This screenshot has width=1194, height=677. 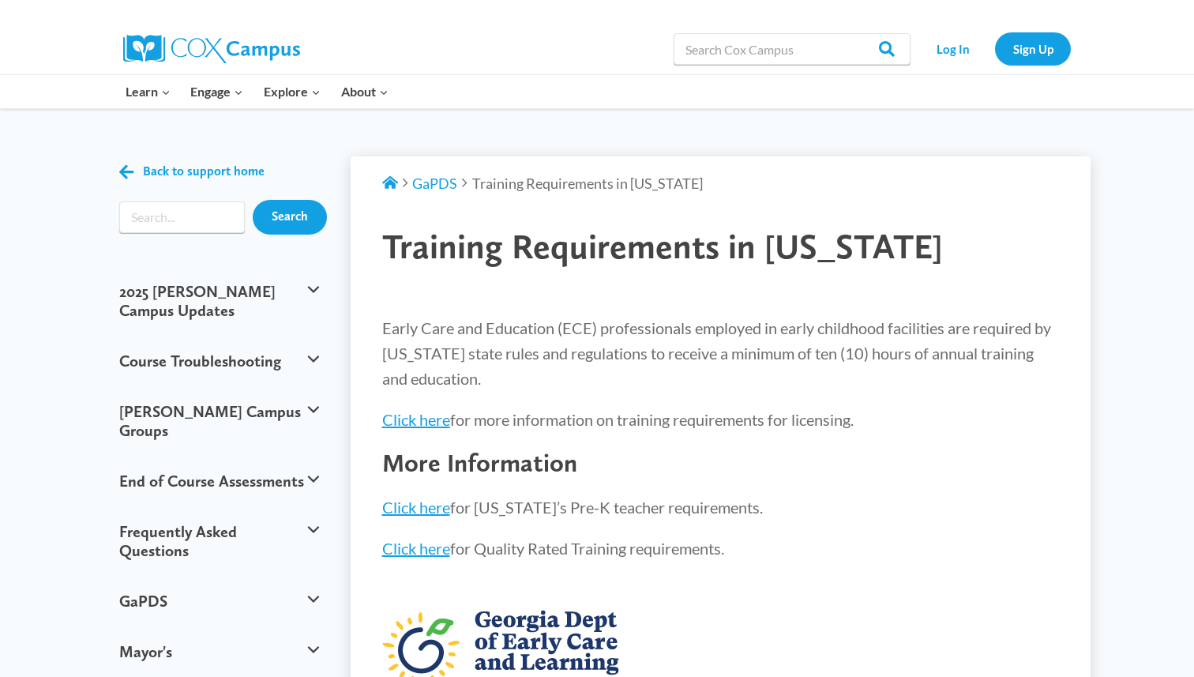 I want to click on button: Course Troubleshooting, so click(x=219, y=361).